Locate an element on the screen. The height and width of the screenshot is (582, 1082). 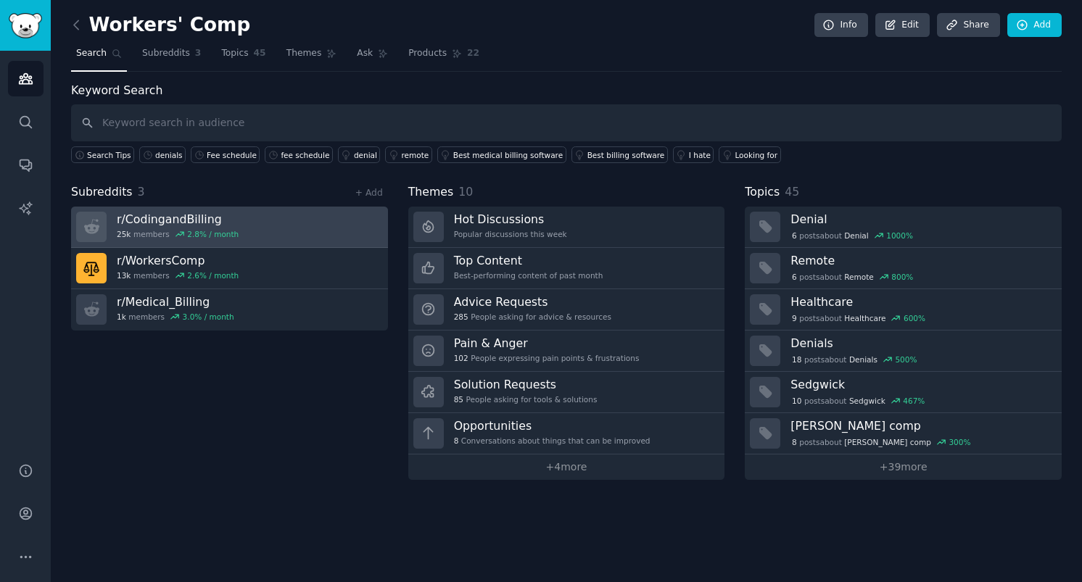
h3: Denials is located at coordinates (921, 343).